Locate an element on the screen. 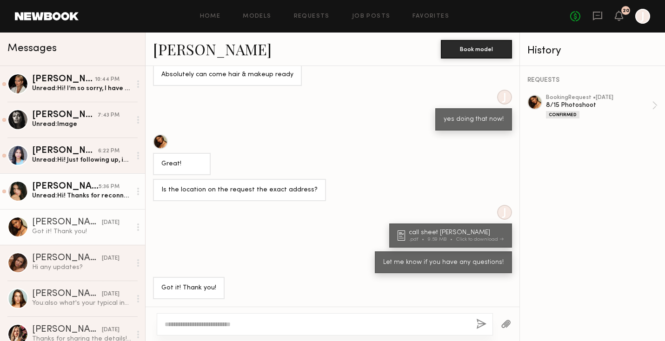 The image size is (665, 341). a: Job Posts is located at coordinates (371, 16).